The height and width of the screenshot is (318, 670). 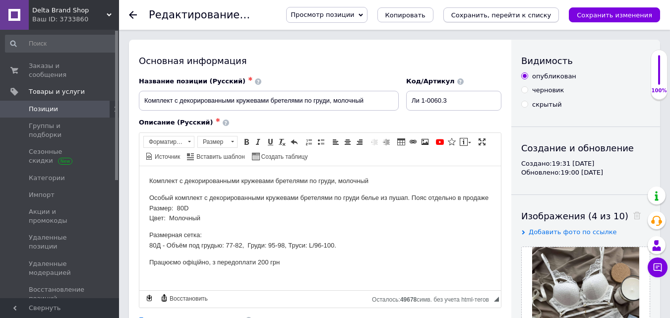 I want to click on span: Импорт, so click(x=42, y=195).